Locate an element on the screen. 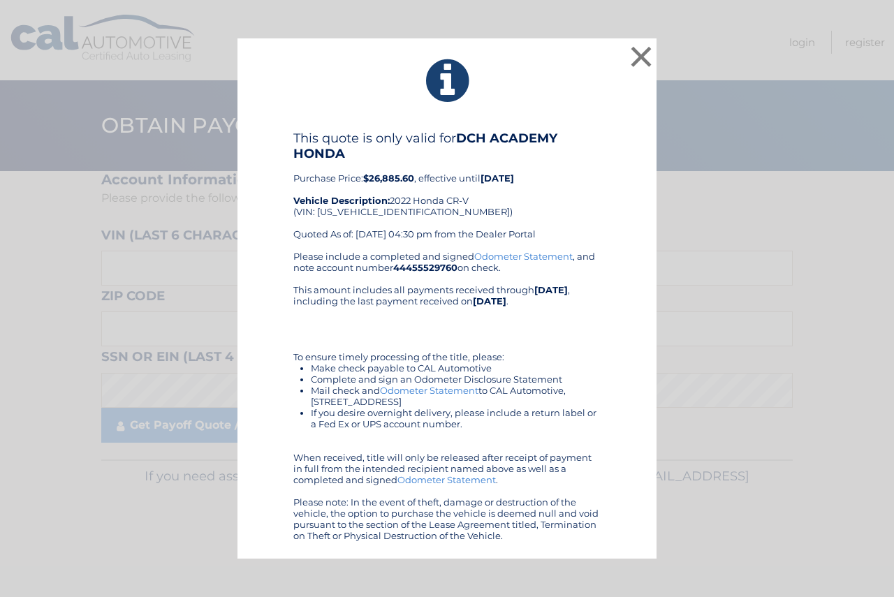 The image size is (894, 597). b: $26,885.60 is located at coordinates (388, 178).